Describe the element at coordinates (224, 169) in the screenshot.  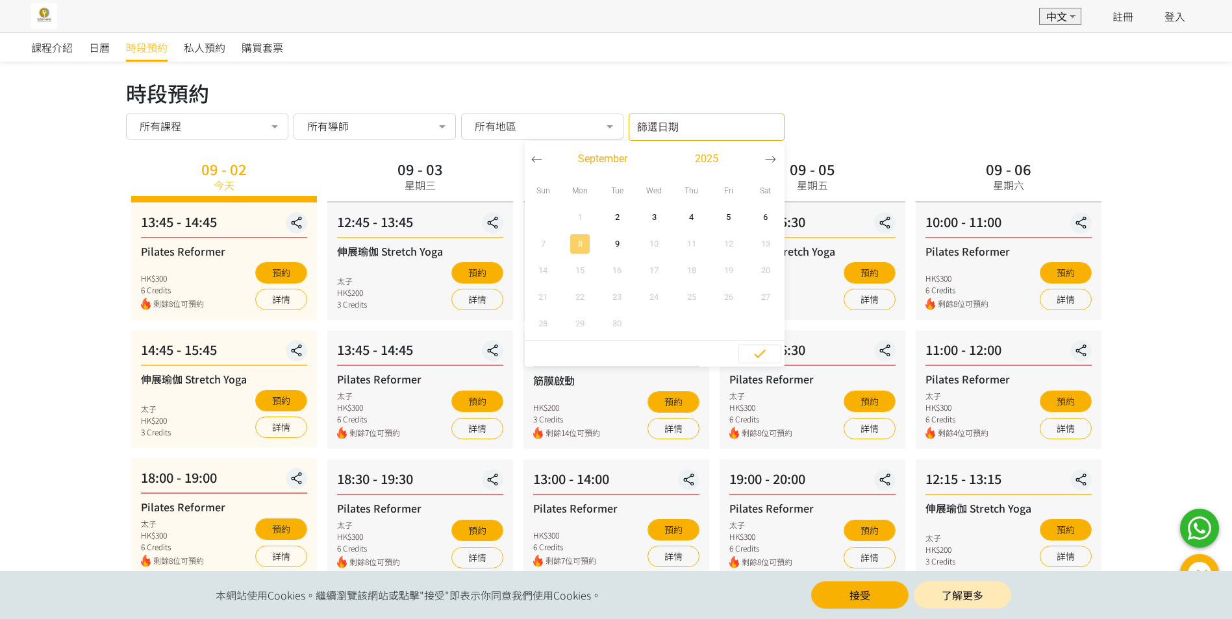
I see `div: 09 - 02` at that location.